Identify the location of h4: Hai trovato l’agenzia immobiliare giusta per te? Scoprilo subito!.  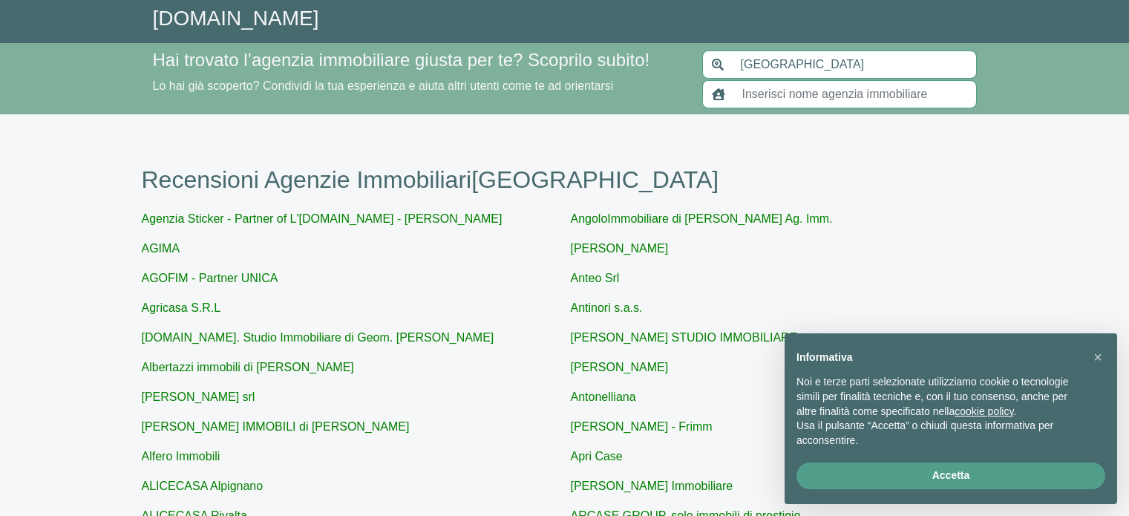
(419, 60).